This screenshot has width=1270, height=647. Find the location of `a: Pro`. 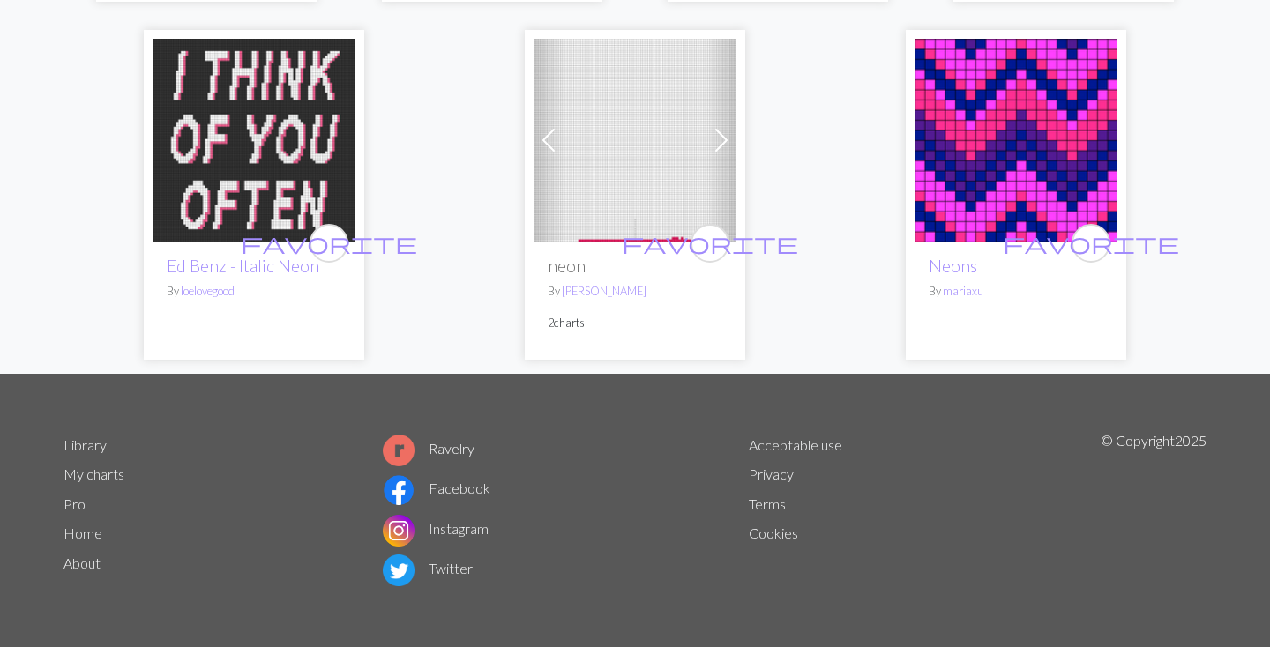

a: Pro is located at coordinates (74, 504).